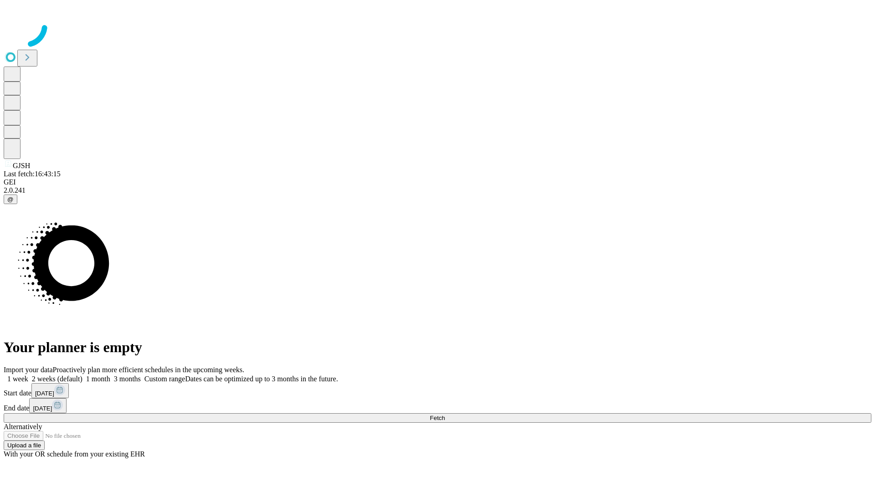 The image size is (875, 492). Describe the element at coordinates (437, 405) in the screenshot. I see `div: End date` at that location.